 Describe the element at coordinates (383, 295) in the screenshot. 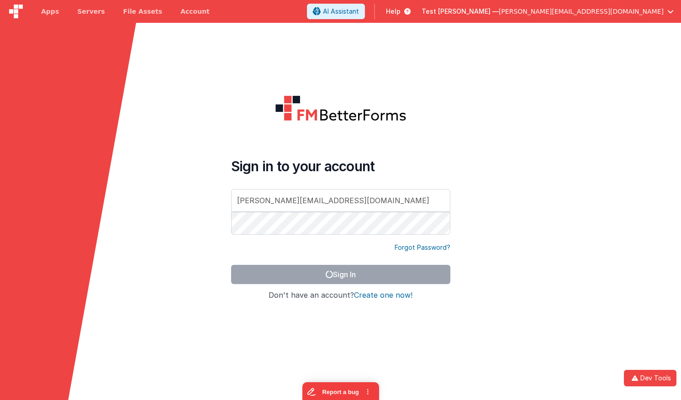

I see `button: Create one now!` at that location.